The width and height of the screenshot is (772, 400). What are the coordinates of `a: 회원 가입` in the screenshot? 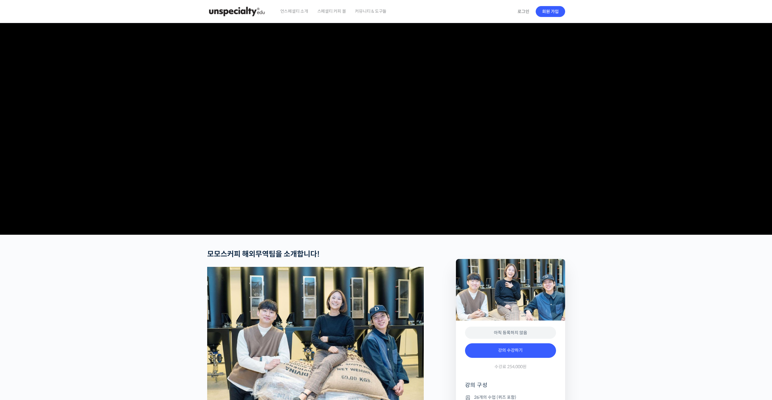 It's located at (550, 12).